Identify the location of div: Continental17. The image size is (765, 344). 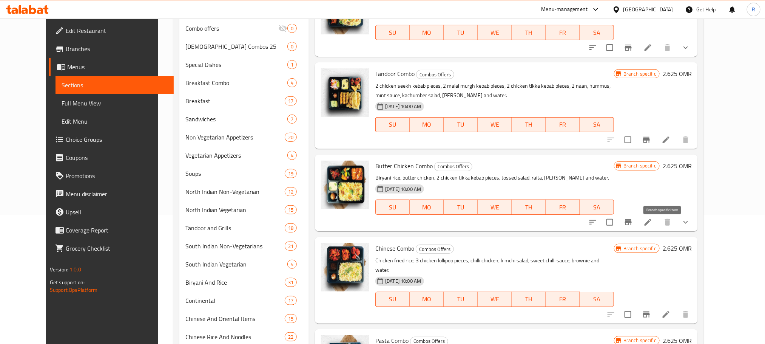
(244, 300).